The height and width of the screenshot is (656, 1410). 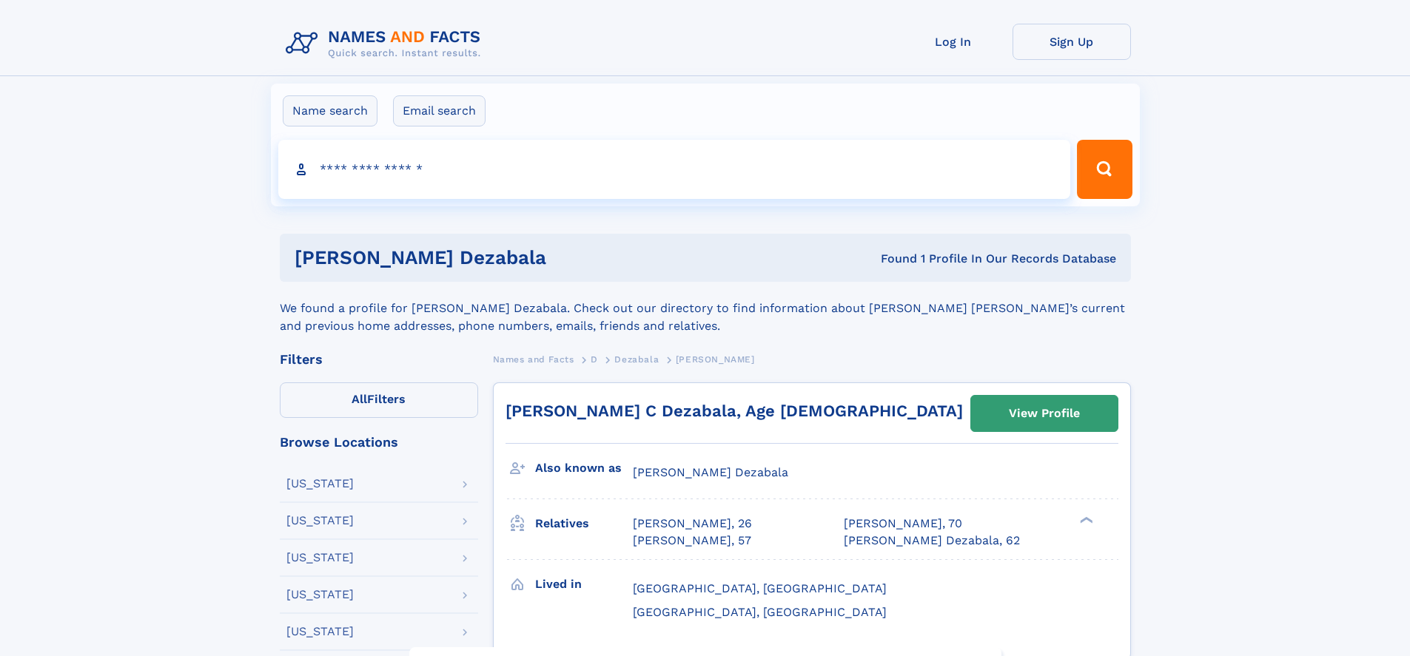 What do you see at coordinates (915, 259) in the screenshot?
I see `div: Found 1 Profile In Our Records Database` at bounding box center [915, 259].